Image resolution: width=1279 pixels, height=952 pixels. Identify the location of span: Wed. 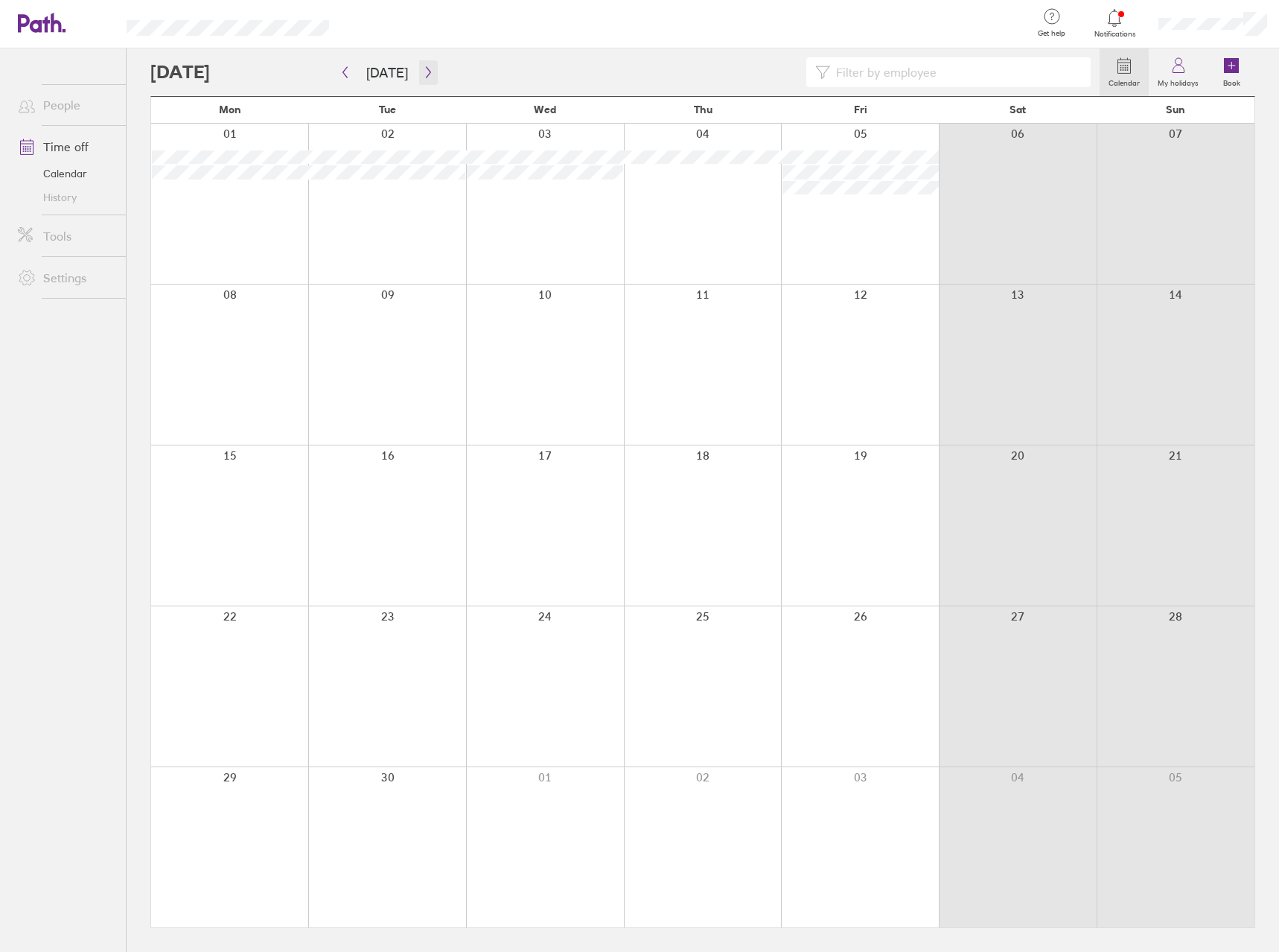
(545, 110).